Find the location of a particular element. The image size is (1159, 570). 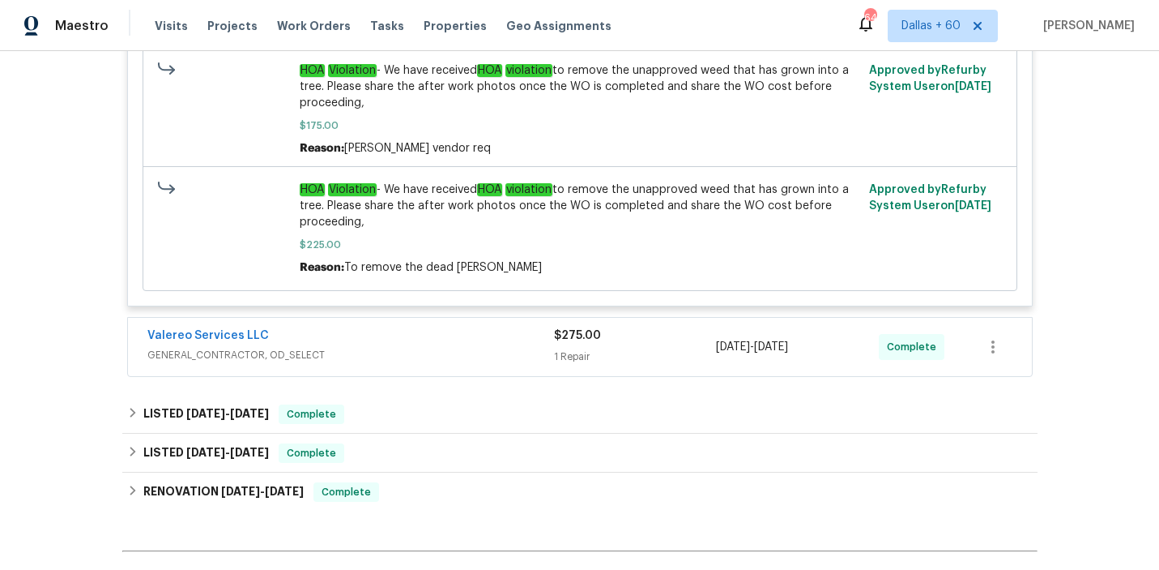

span: Work Orders is located at coordinates (314, 26).